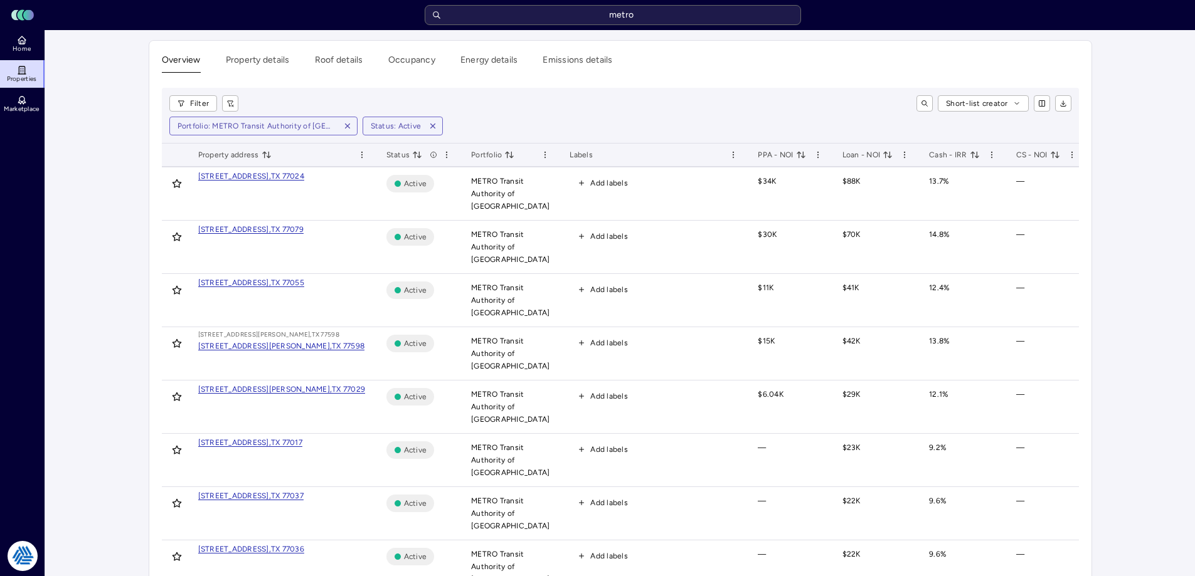  Describe the element at coordinates (21, 49) in the screenshot. I see `span: Home` at that location.